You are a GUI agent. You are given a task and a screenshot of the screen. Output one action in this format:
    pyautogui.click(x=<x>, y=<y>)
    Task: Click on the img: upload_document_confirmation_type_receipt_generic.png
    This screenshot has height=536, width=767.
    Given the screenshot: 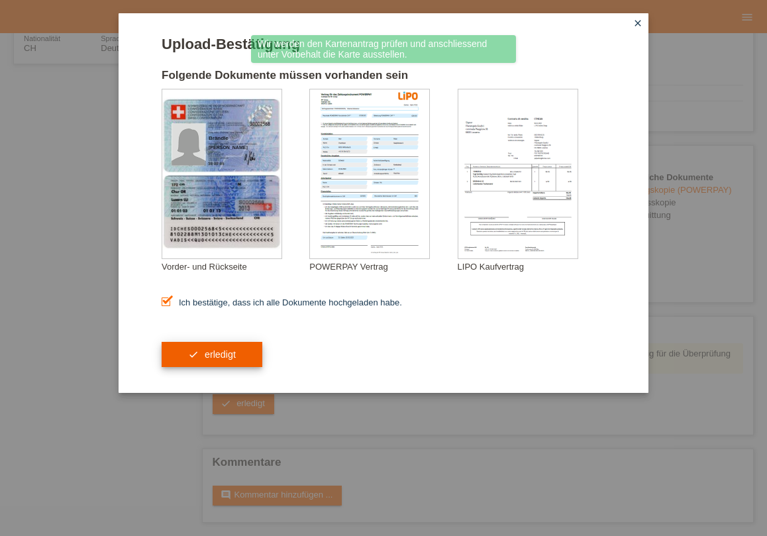 What is the action you would take?
    pyautogui.click(x=518, y=174)
    